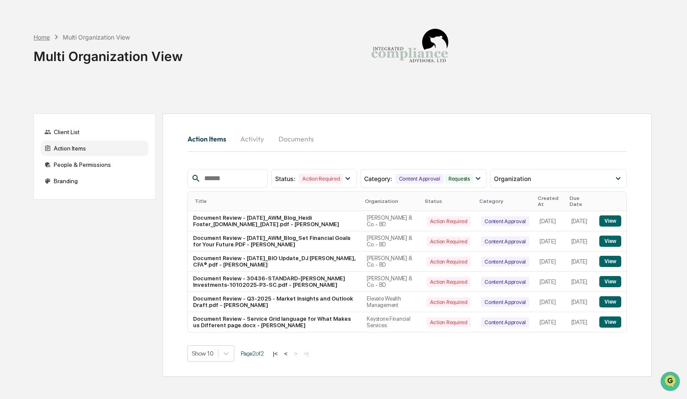 The height and width of the screenshot is (399, 687). I want to click on div: Title, so click(277, 201).